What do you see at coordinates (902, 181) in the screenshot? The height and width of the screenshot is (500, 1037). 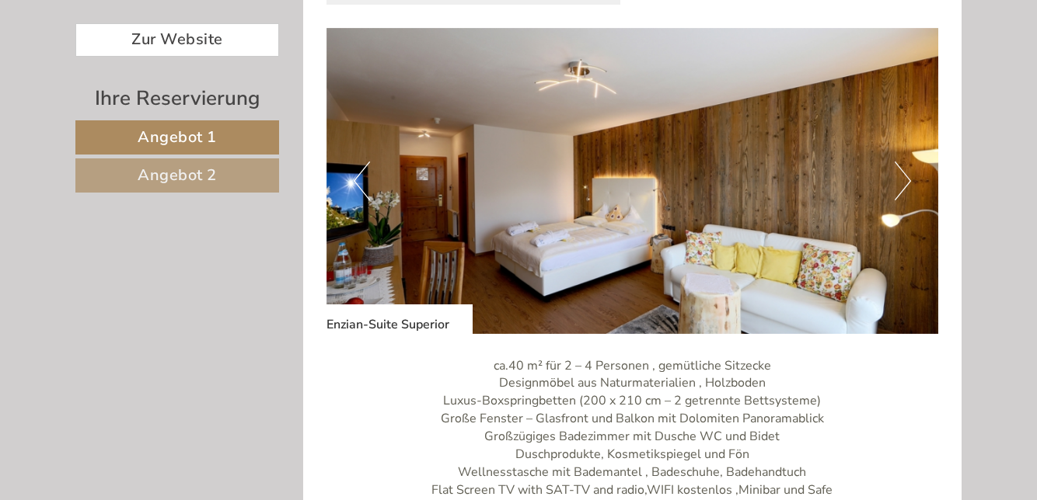 I see `button: Next` at bounding box center [902, 181].